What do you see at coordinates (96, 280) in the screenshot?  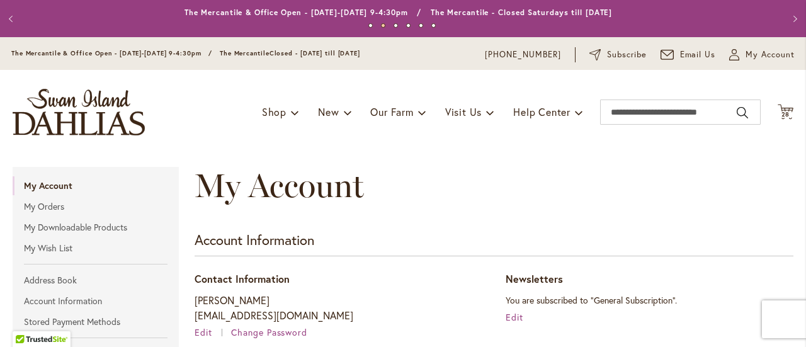 I see `a: Address Book` at bounding box center [96, 280].